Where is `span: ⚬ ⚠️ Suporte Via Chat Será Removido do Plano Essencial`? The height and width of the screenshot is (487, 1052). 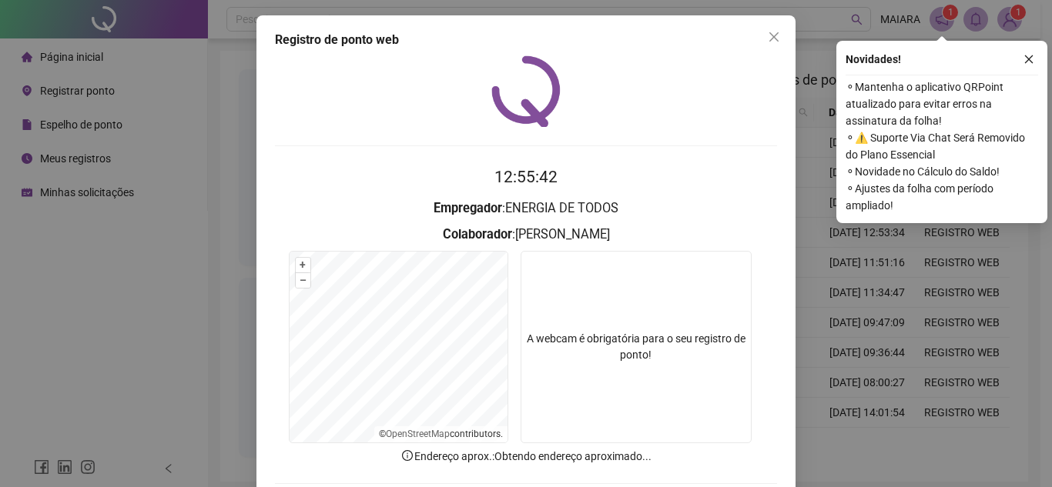
span: ⚬ ⚠️ Suporte Via Chat Será Removido do Plano Essencial is located at coordinates (942, 146).